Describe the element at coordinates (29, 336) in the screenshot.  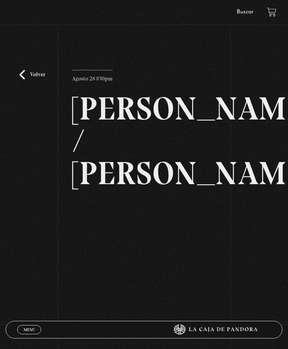
I see `span: Cerrar` at that location.